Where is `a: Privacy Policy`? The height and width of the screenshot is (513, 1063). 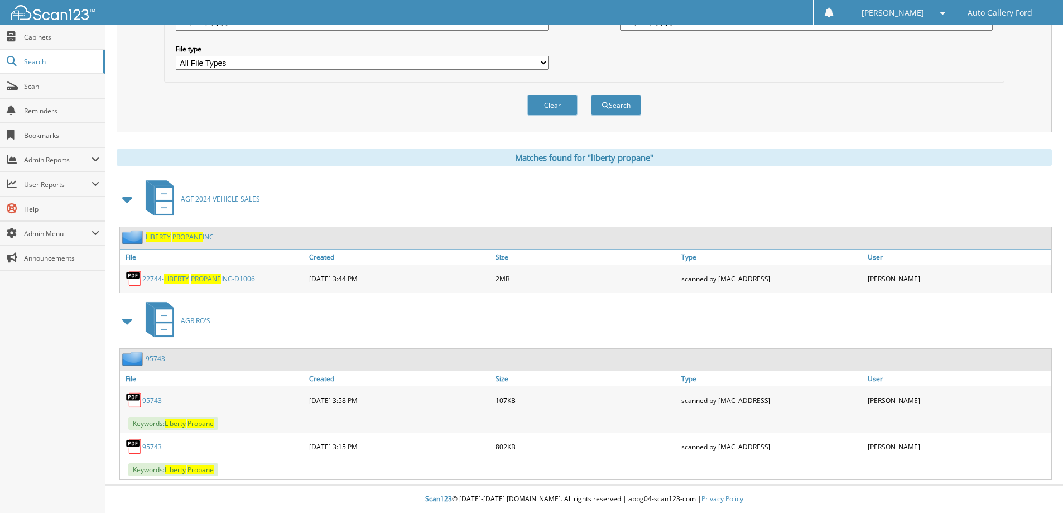 a: Privacy Policy is located at coordinates (722, 498).